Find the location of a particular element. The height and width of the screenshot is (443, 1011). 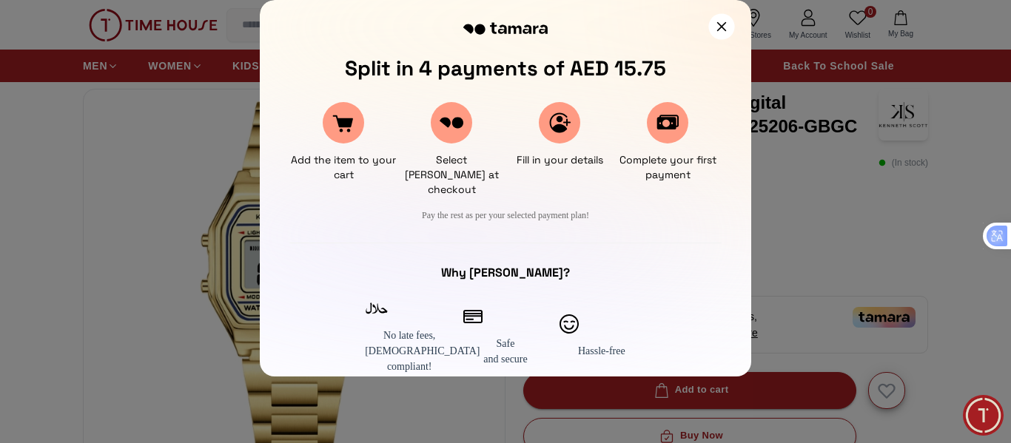

div: Chat Widget is located at coordinates (983, 415).